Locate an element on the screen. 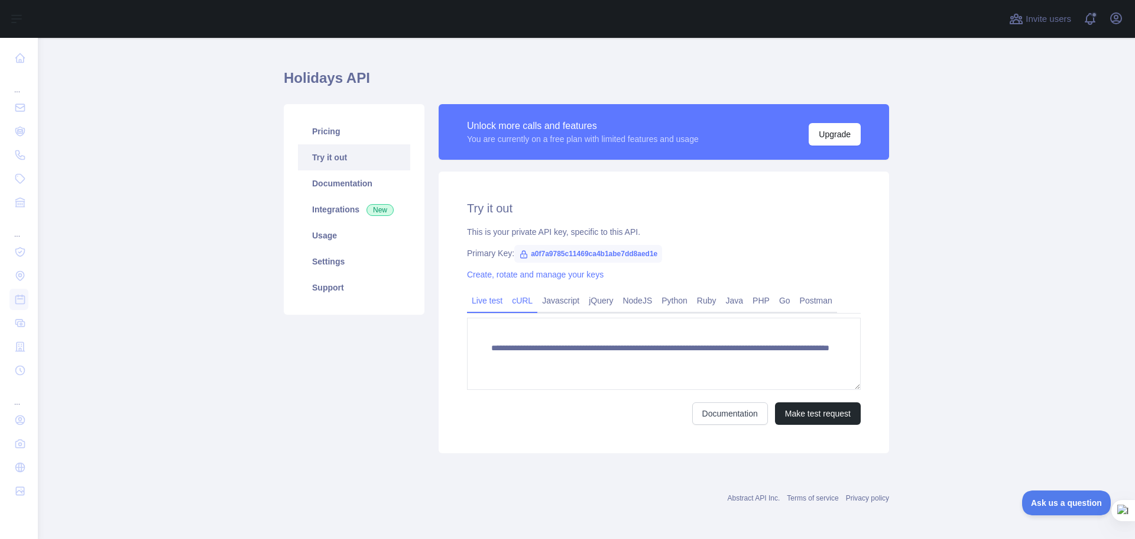 The height and width of the screenshot is (539, 1135). a: Try it out is located at coordinates (354, 157).